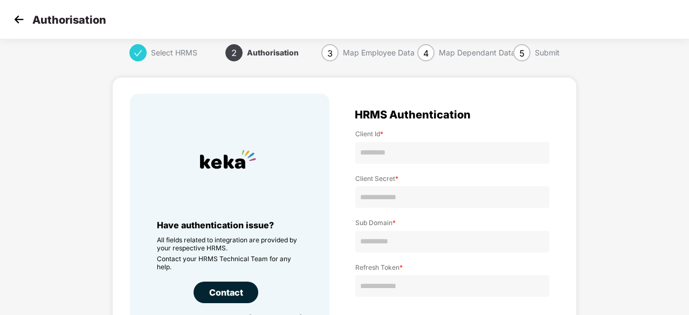  Describe the element at coordinates (174, 53) in the screenshot. I see `div: Select HRMS` at that location.